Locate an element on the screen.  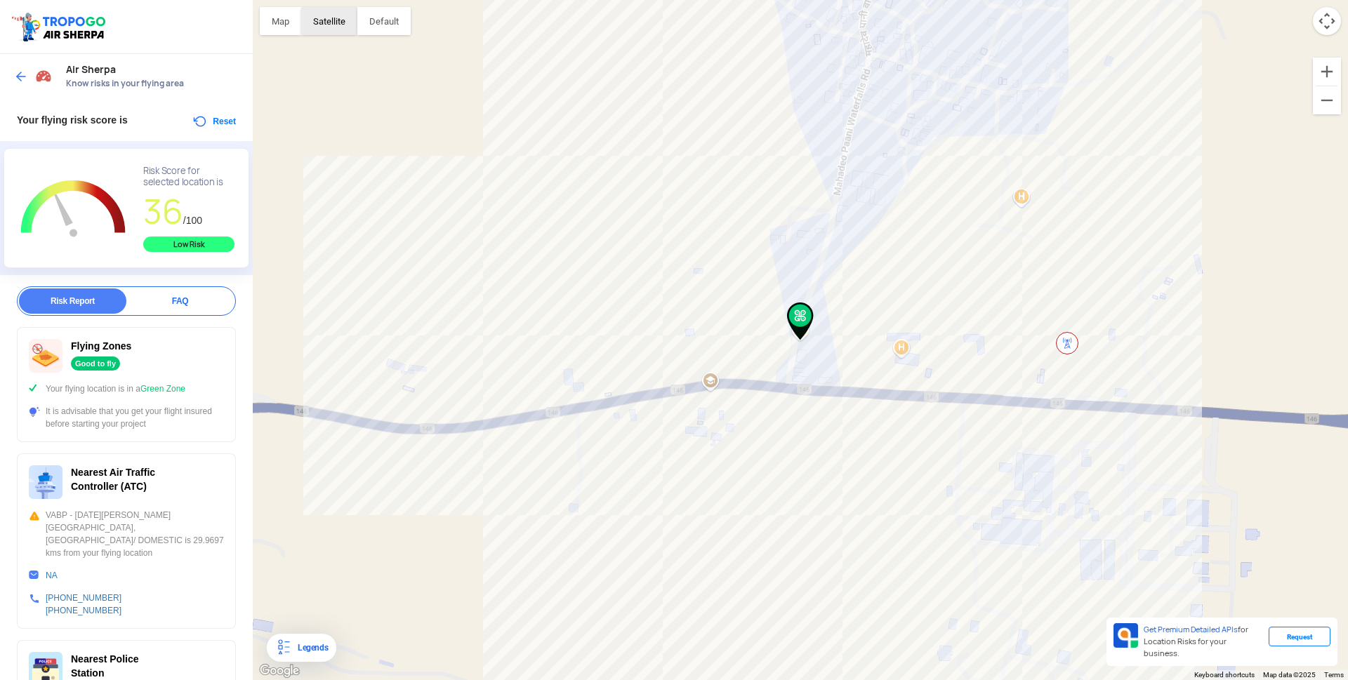
span: Know risks in your flying area is located at coordinates (152, 84).